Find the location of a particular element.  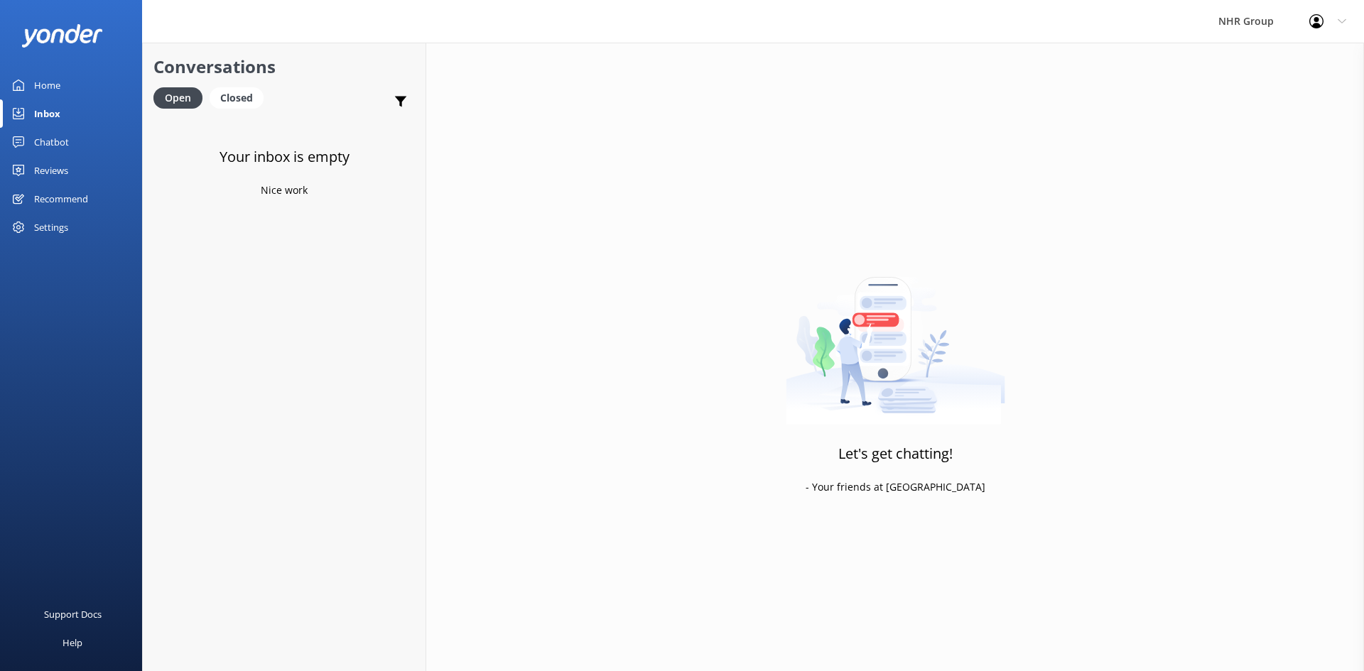

div: Closed is located at coordinates (237, 98).